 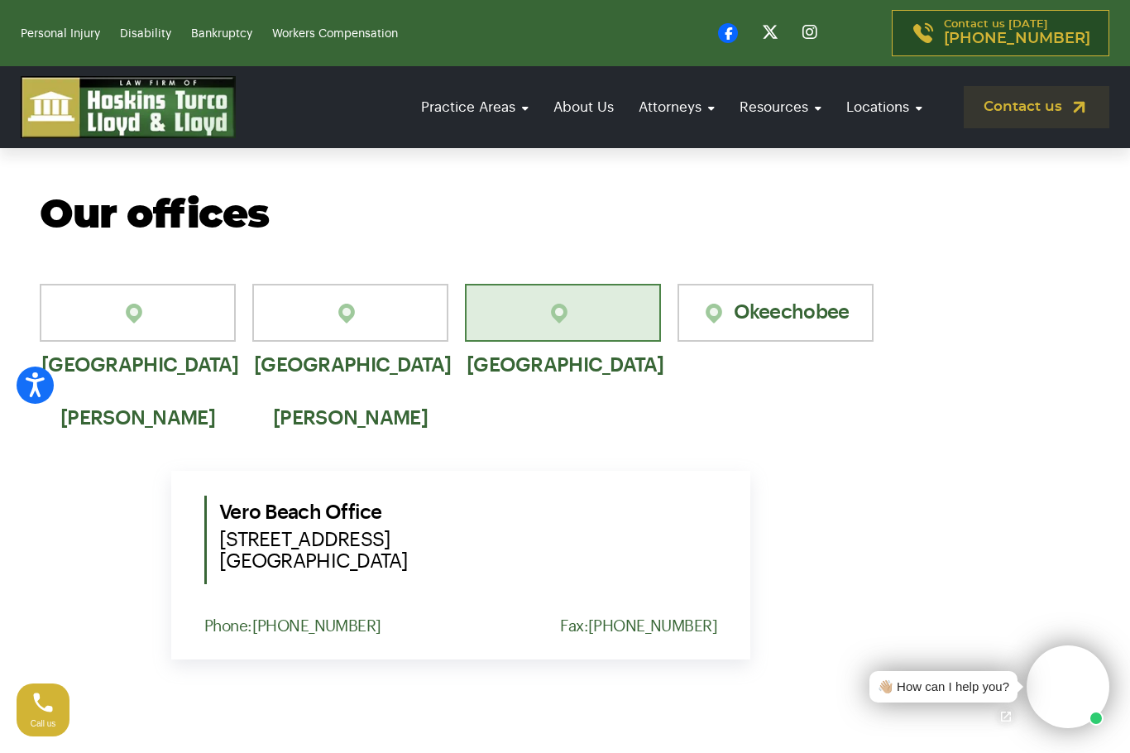 I want to click on a: Locations, so click(x=884, y=107).